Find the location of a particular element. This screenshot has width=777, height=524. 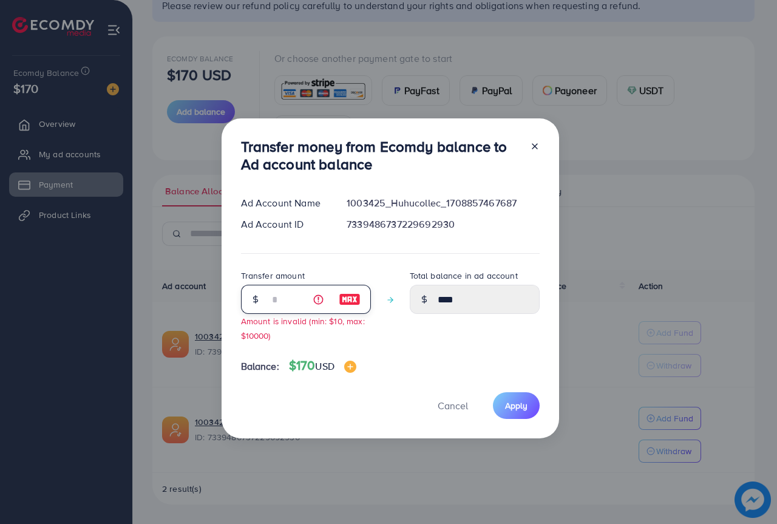

span: USD is located at coordinates (324, 366).